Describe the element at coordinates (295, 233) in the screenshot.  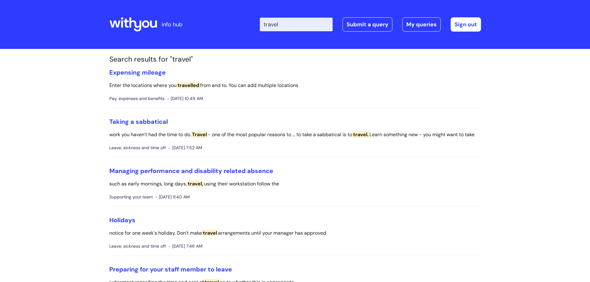
I see `p: notice for one week's holiday. Don’t make arrangements until your manager has approved` at that location.